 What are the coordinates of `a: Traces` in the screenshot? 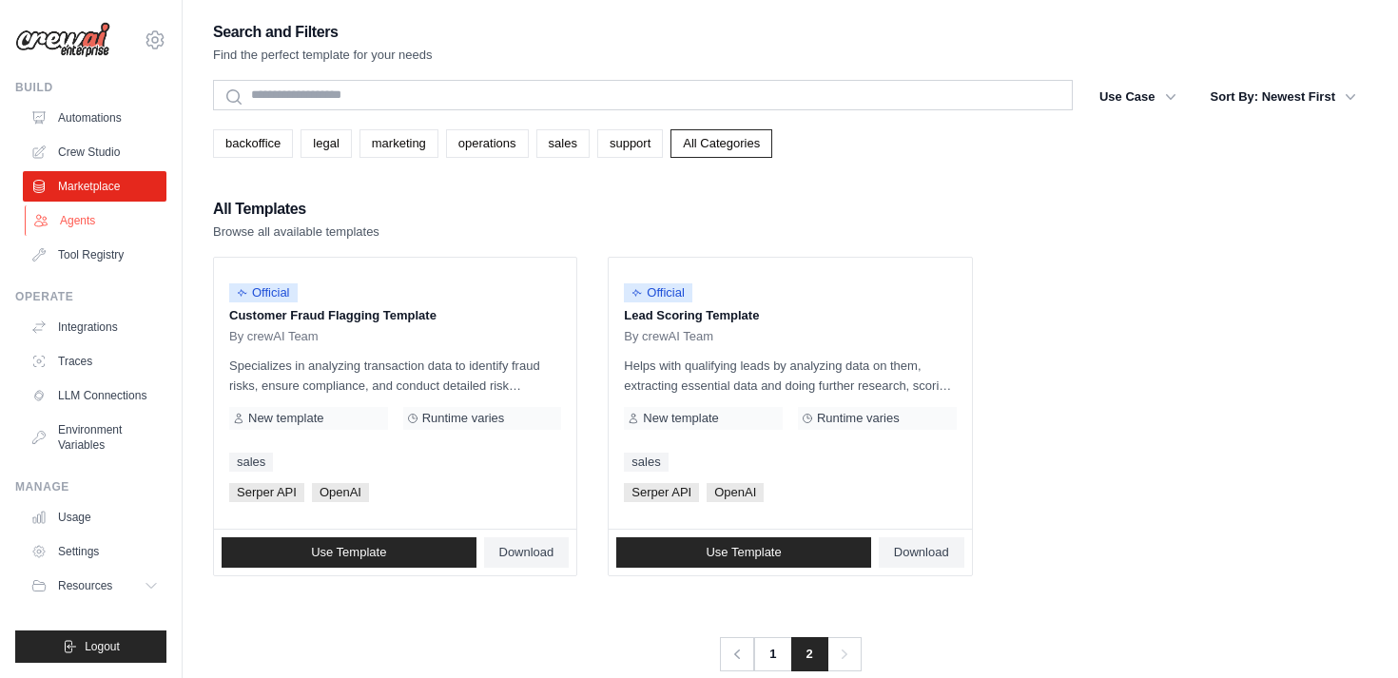 It's located at (94, 361).